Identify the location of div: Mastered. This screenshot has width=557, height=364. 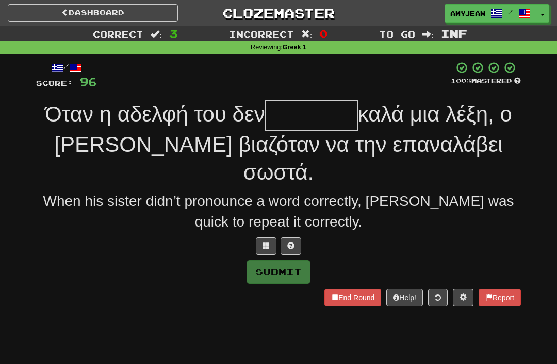
(485, 81).